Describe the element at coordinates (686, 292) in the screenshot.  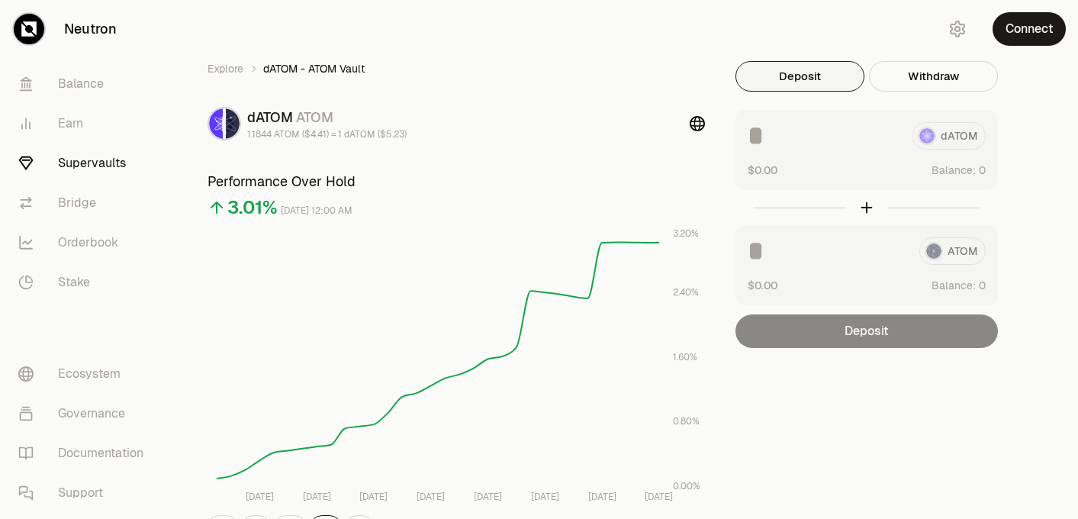
I see `tspan: 2.40%` at that location.